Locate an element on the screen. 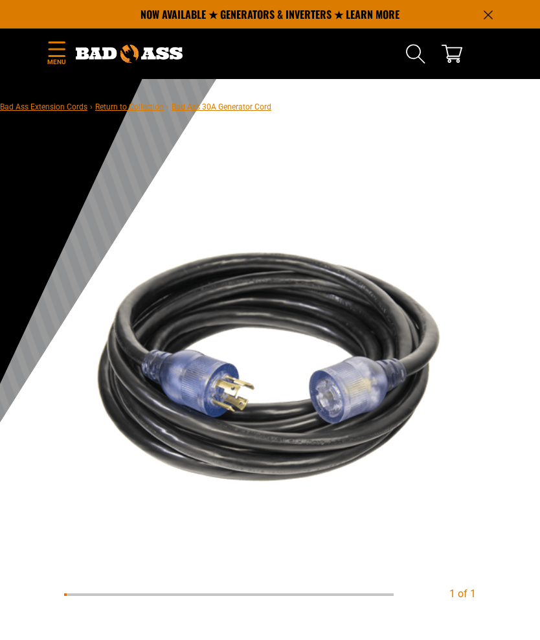  div: 1 of 1 is located at coordinates (462, 594).